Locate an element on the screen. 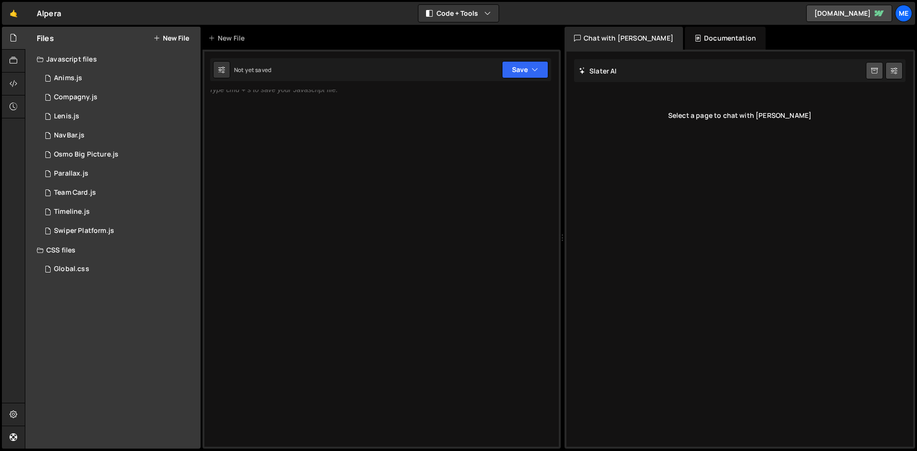 This screenshot has width=917, height=451. div: Me is located at coordinates (904, 13).